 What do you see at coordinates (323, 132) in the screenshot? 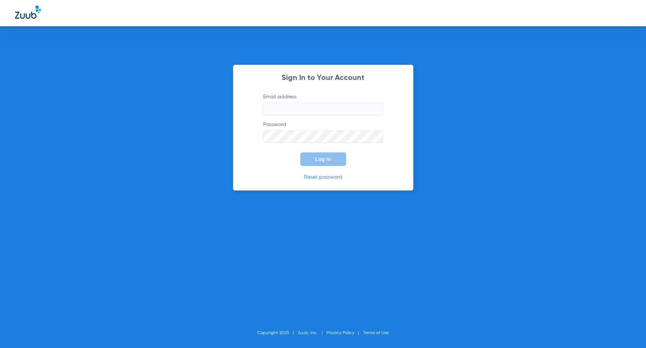
I see `label: Password` at bounding box center [323, 132].